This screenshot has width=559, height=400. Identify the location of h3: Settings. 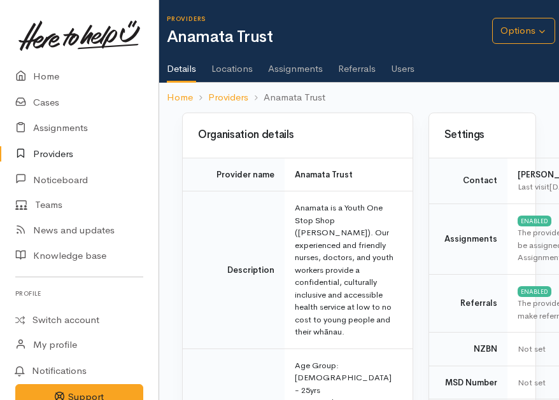
(482, 135).